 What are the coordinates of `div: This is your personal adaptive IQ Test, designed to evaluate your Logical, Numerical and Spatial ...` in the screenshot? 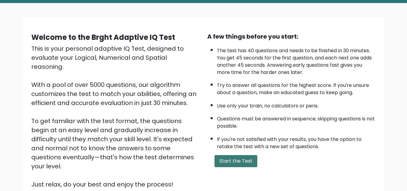 It's located at (116, 116).